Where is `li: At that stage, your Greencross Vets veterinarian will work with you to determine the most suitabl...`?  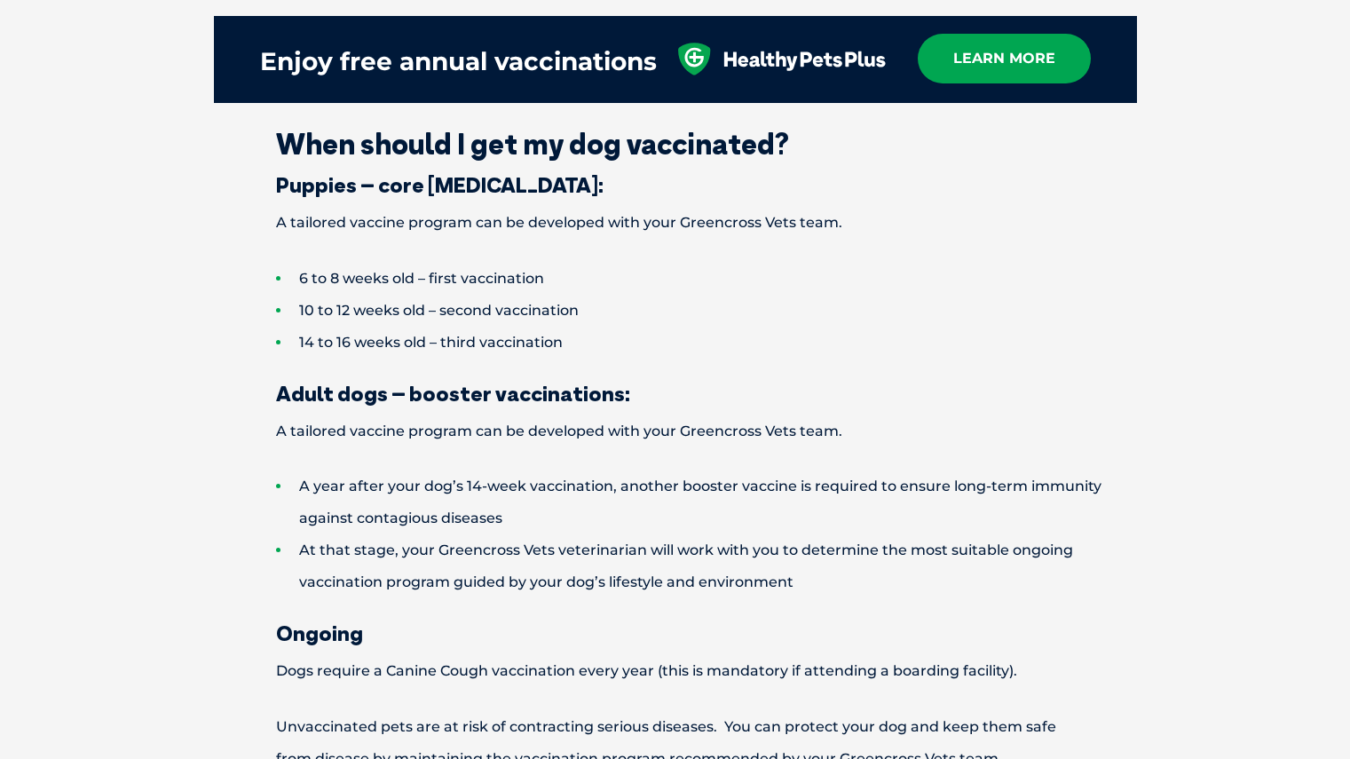 li: At that stage, your Greencross Vets veterinarian will work with you to determine the most suitabl... is located at coordinates (706, 566).